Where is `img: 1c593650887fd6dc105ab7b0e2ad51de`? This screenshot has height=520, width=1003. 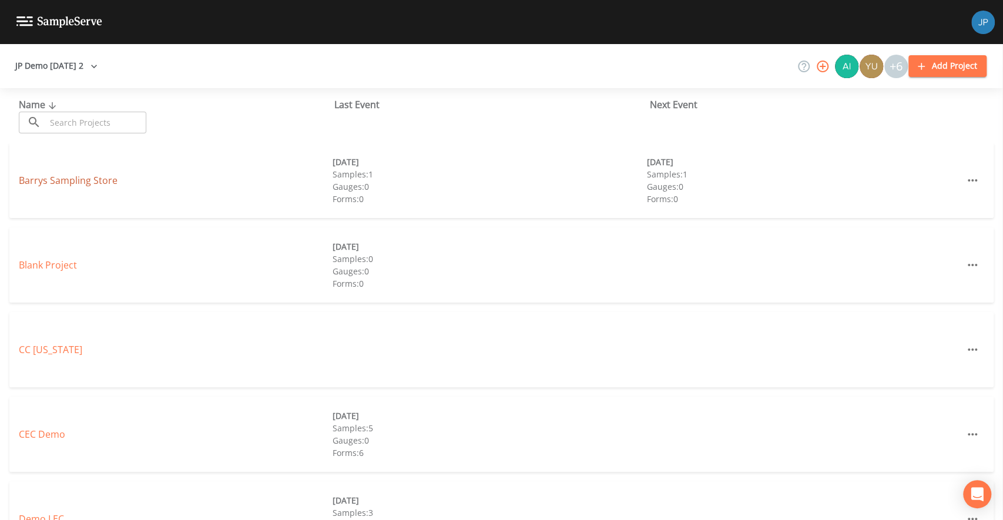
img: 1c593650887fd6dc105ab7b0e2ad51de is located at coordinates (871, 66).